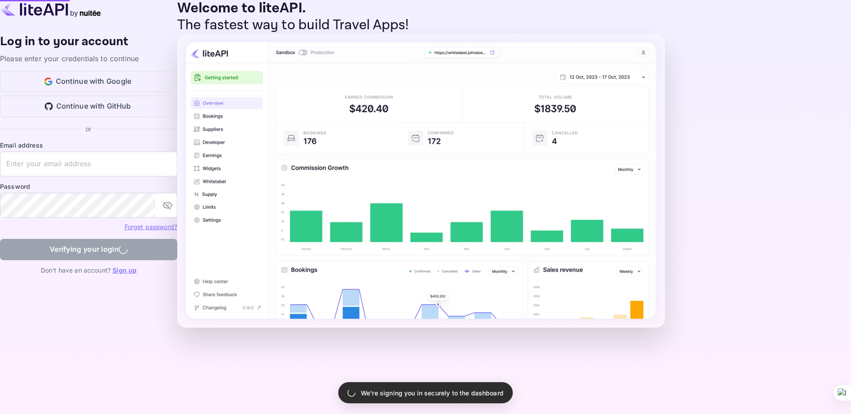 The width and height of the screenshot is (851, 414). Describe the element at coordinates (125, 270) in the screenshot. I see `a: Sign up` at that location.